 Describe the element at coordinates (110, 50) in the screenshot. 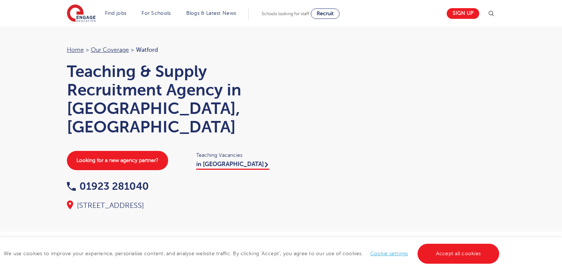

I see `a: Our coverage` at that location.